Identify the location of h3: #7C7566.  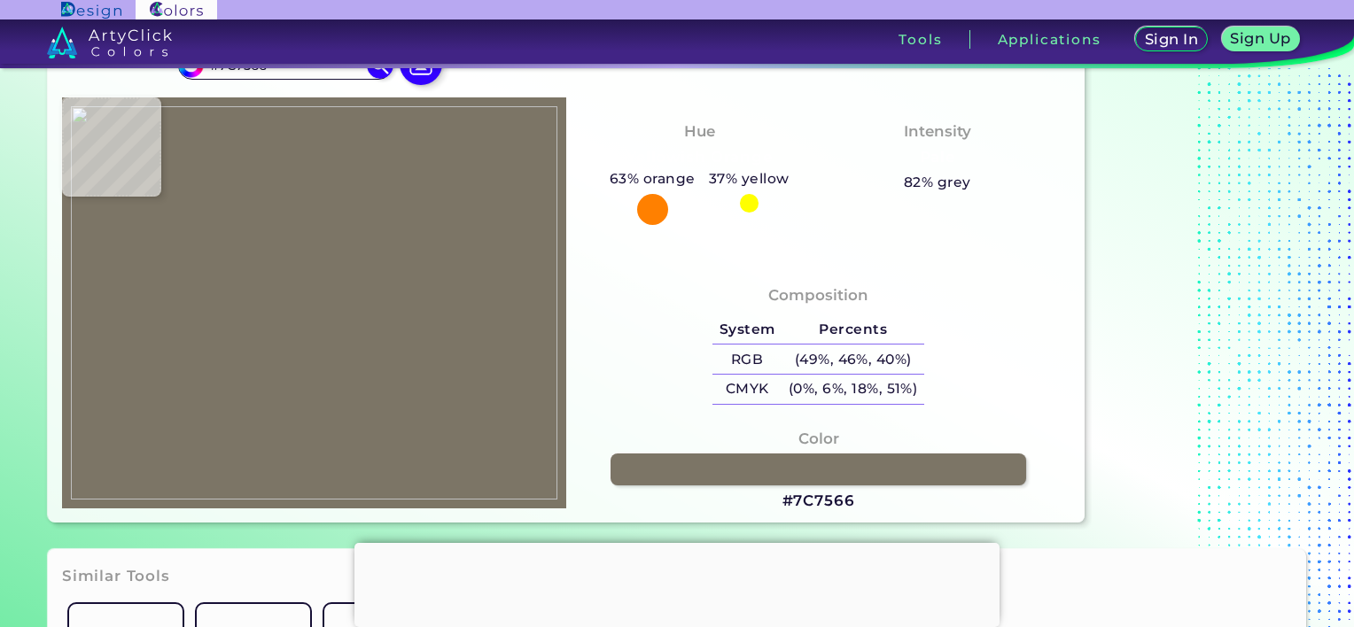
(819, 502).